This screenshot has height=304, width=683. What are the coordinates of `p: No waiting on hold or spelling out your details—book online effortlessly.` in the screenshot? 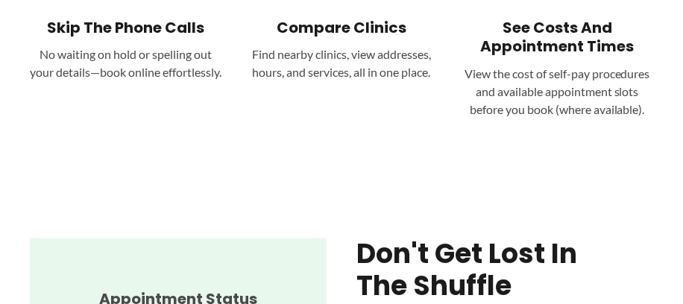 It's located at (125, 64).